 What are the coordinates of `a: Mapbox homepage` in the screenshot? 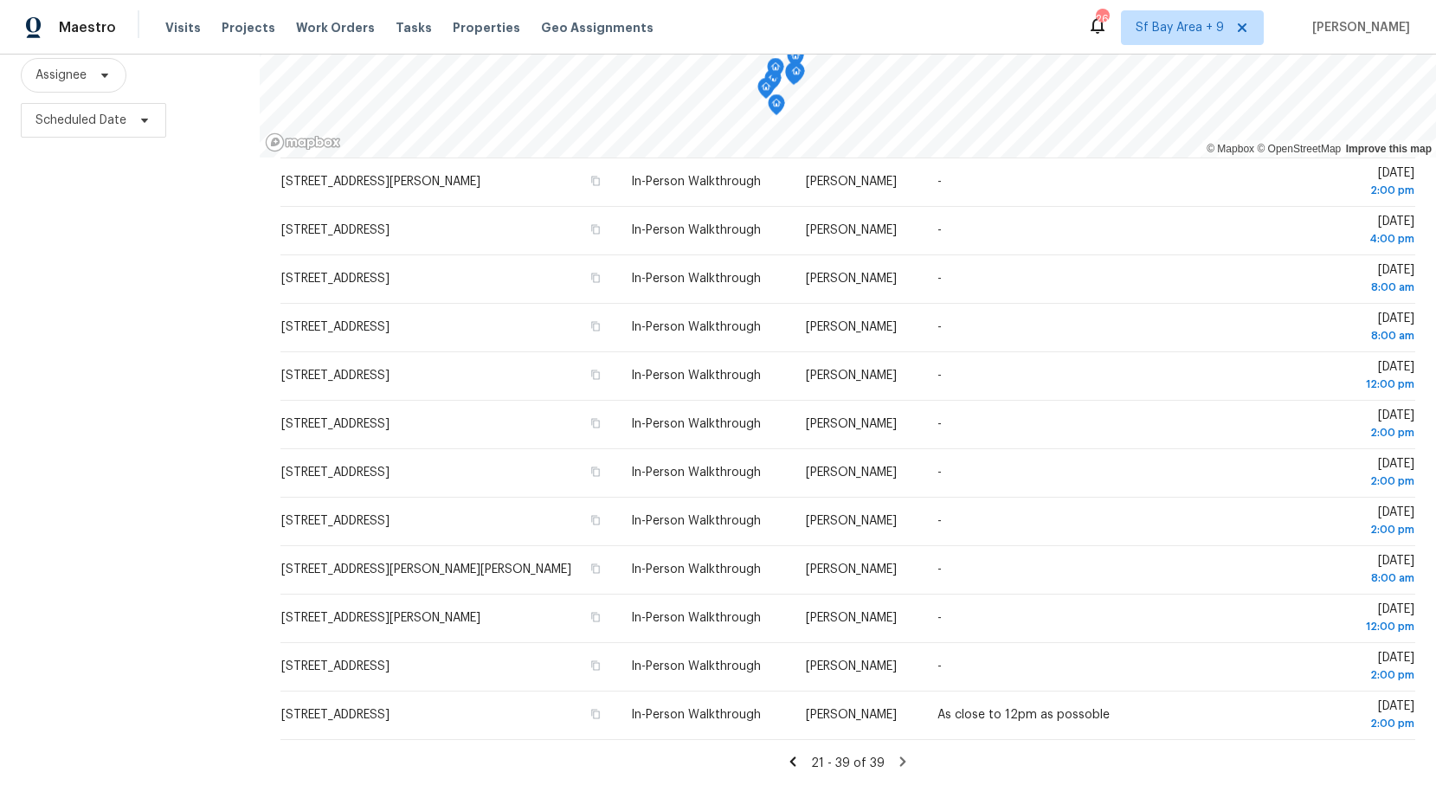 It's located at (303, 142).